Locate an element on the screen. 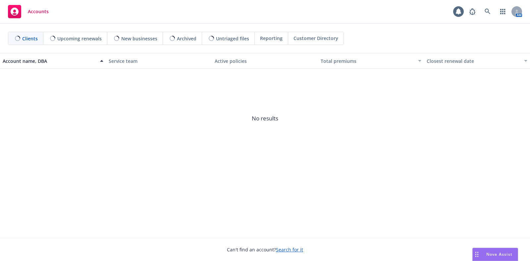 Image resolution: width=530 pixels, height=261 pixels. button: Total premiums is located at coordinates (371, 61).